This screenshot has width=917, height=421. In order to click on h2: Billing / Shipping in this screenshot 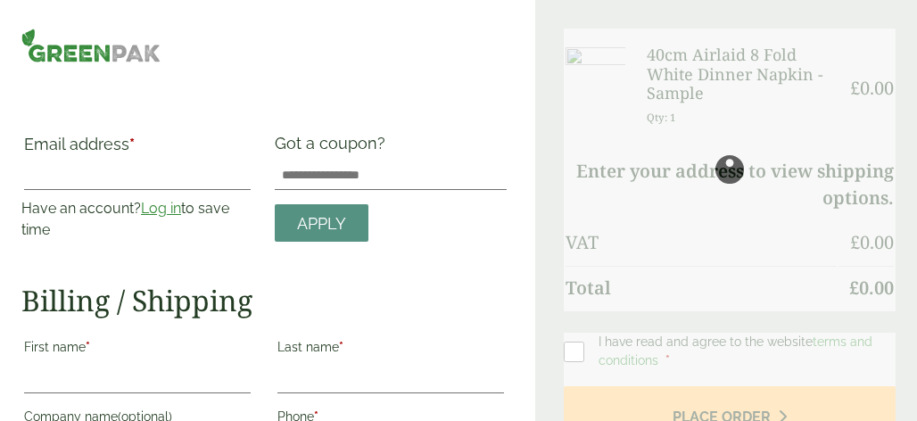, I will do `click(264, 301)`.